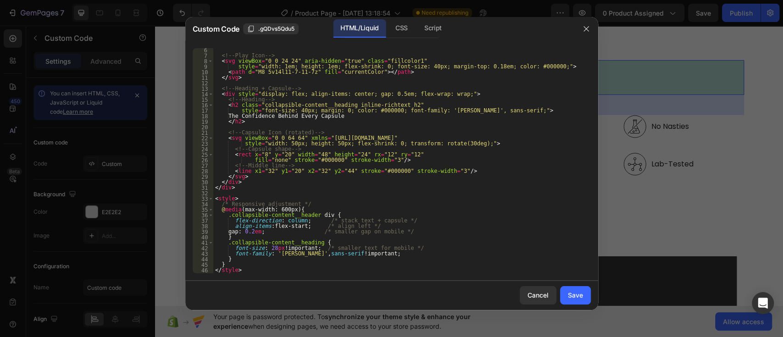 Image resolution: width=783 pixels, height=337 pixels. What do you see at coordinates (203, 89) in the screenshot?
I see `div: 13` at bounding box center [203, 89].